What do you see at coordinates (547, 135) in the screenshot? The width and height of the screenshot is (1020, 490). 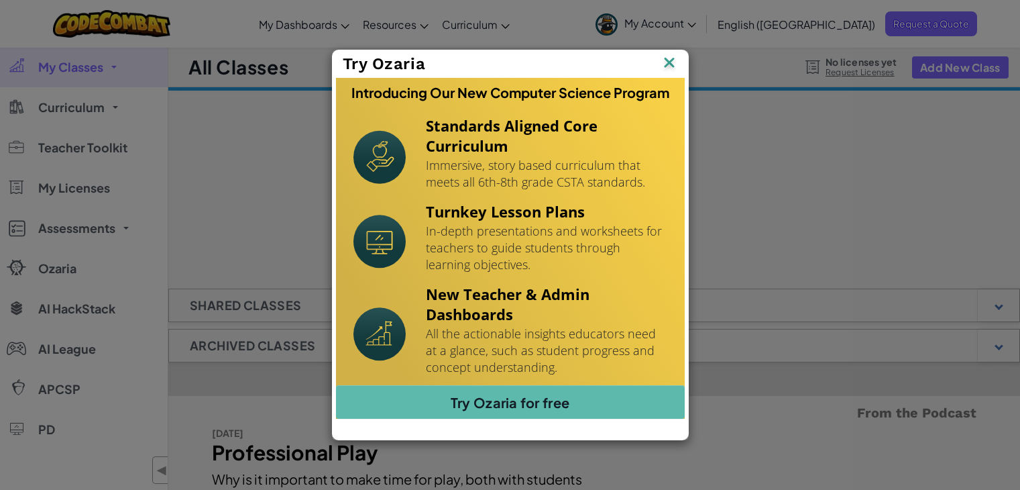 I see `h4: Standards Aligned Core Curriculum` at bounding box center [547, 135].